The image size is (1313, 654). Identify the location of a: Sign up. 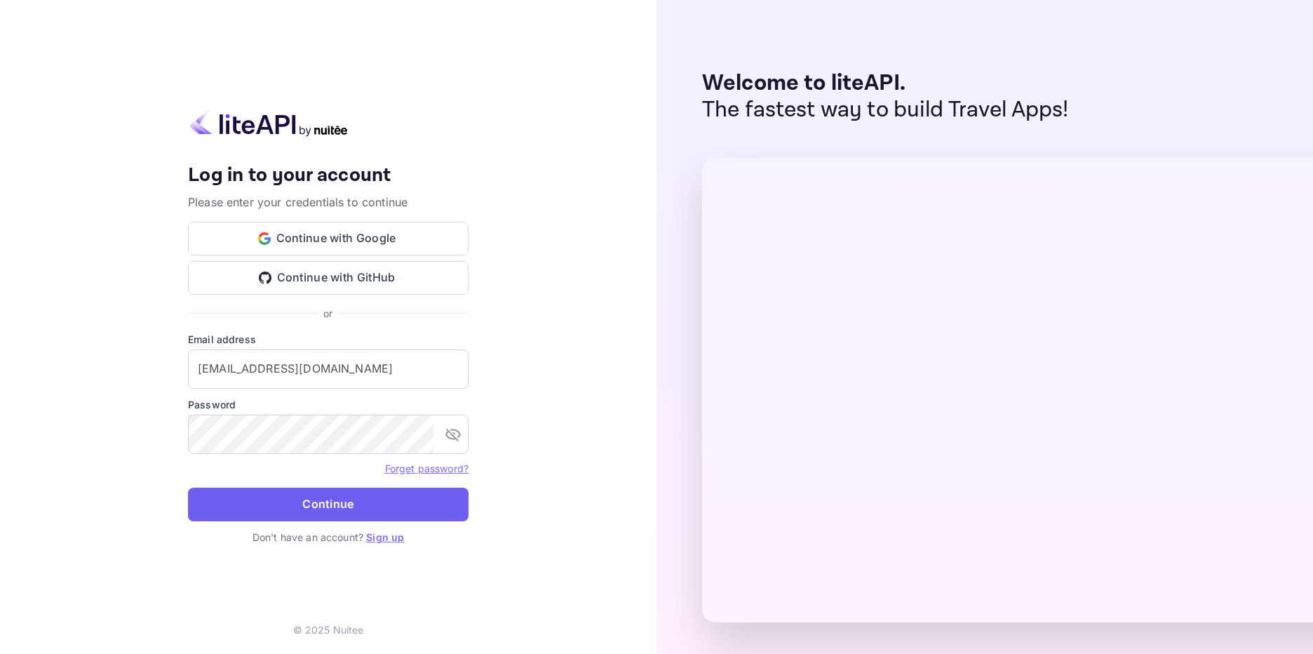
(385, 537).